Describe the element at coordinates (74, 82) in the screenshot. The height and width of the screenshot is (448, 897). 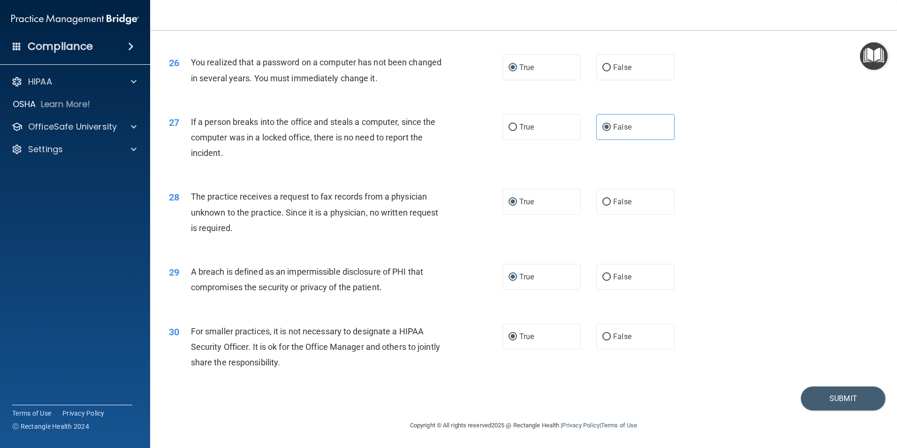
I see `a: HIPAA` at that location.